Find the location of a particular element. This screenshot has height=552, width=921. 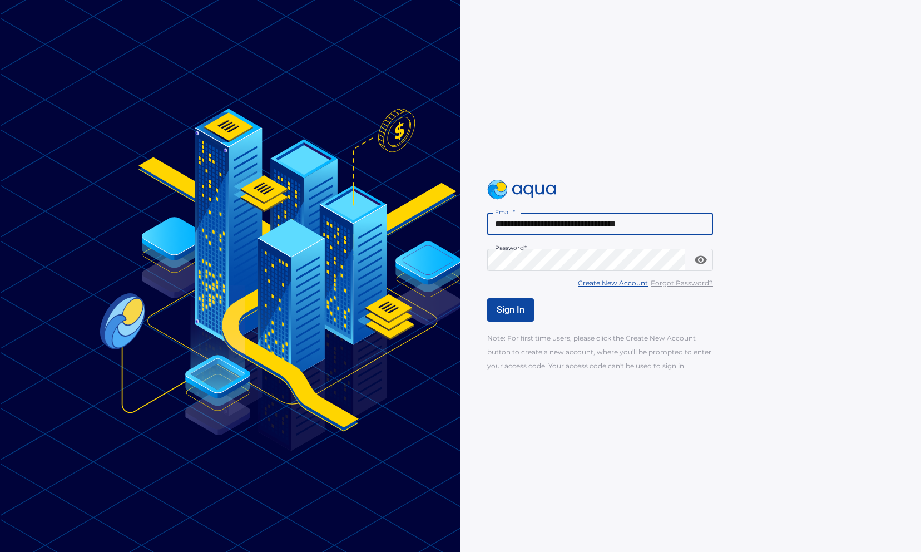

label: Email is located at coordinates (505, 212).